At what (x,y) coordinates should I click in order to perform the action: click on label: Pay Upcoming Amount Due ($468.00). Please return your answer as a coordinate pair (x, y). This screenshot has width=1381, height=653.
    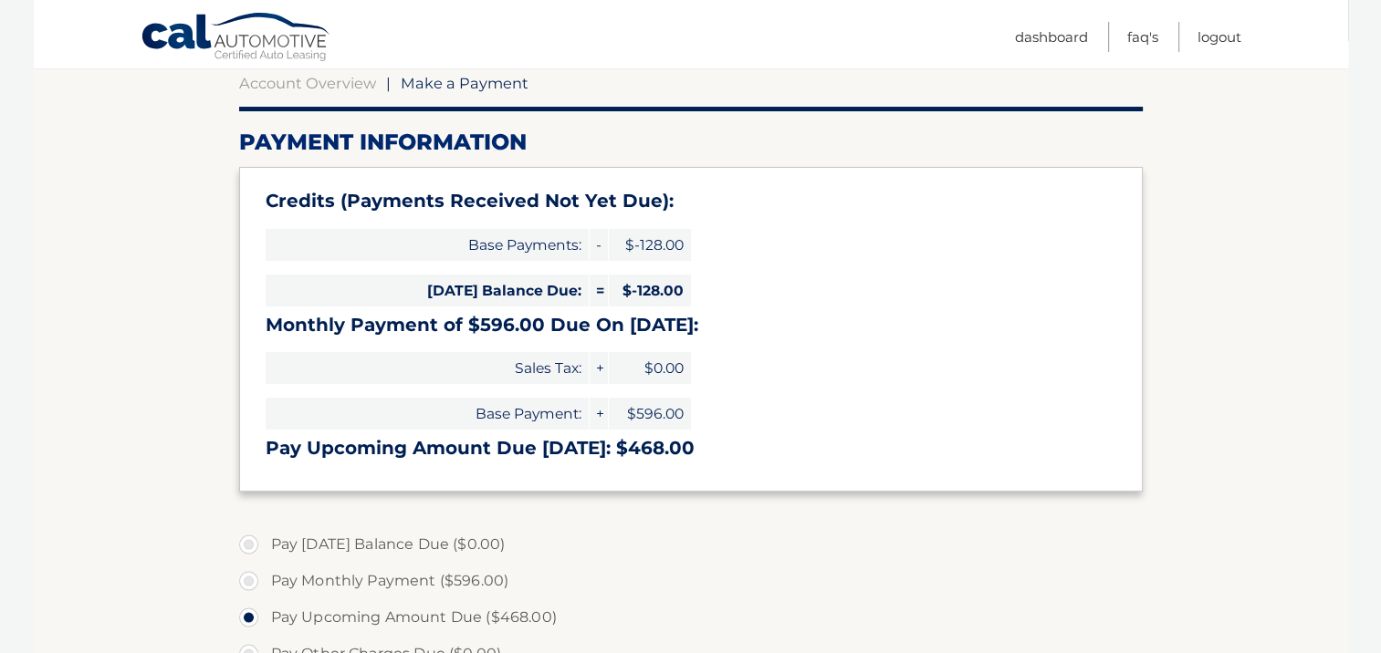
    Looking at the image, I should click on (691, 618).